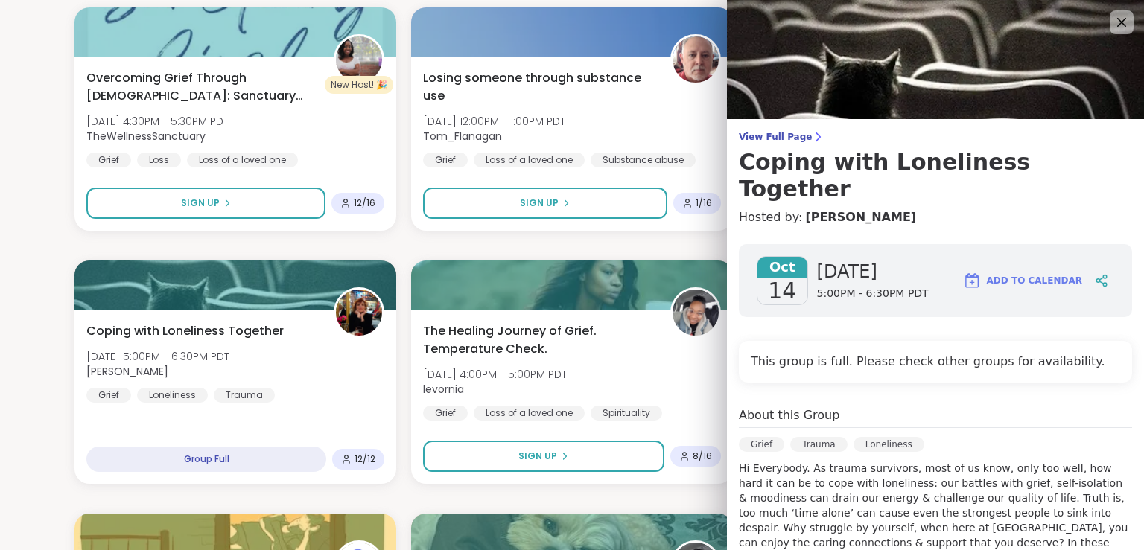  I want to click on b: TheWellnessSanctuary, so click(146, 136).